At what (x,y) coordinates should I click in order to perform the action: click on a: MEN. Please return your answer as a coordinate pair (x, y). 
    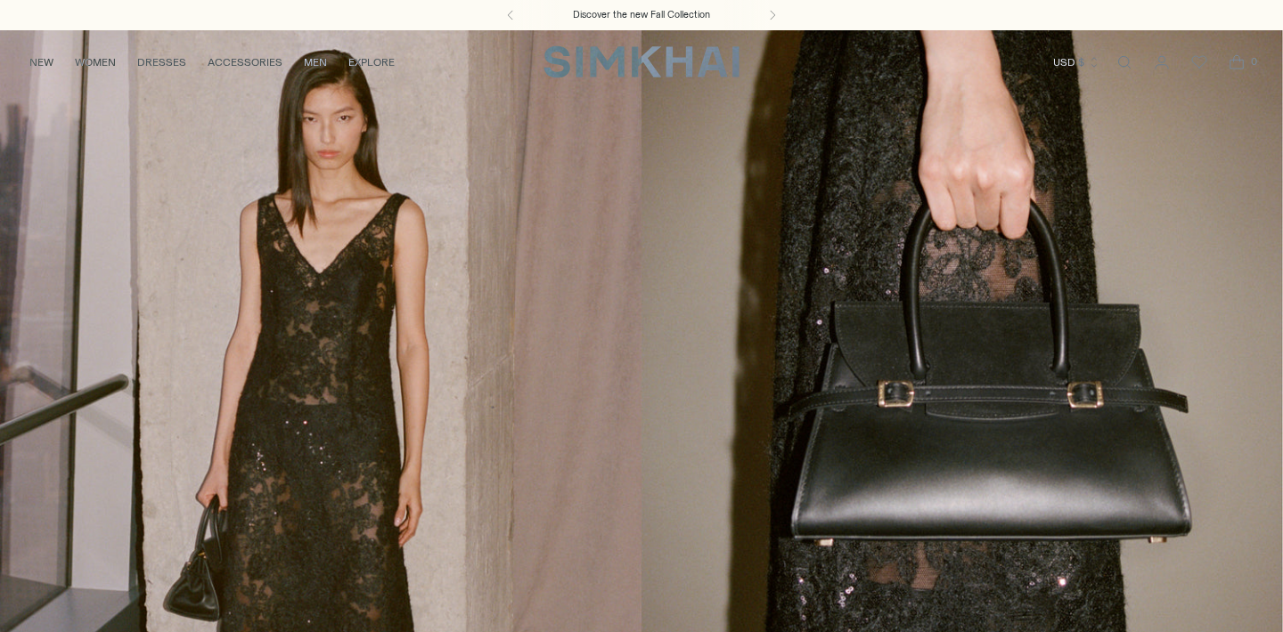
    Looking at the image, I should click on (315, 62).